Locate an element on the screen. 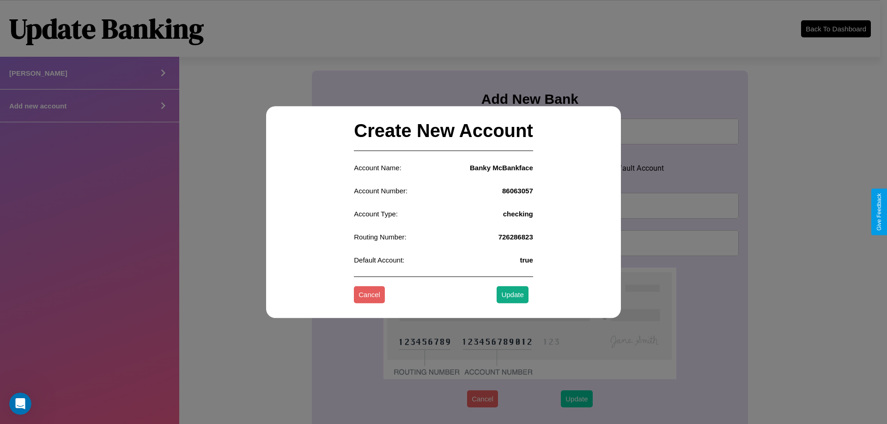  p: Routing Number: is located at coordinates (380, 237).